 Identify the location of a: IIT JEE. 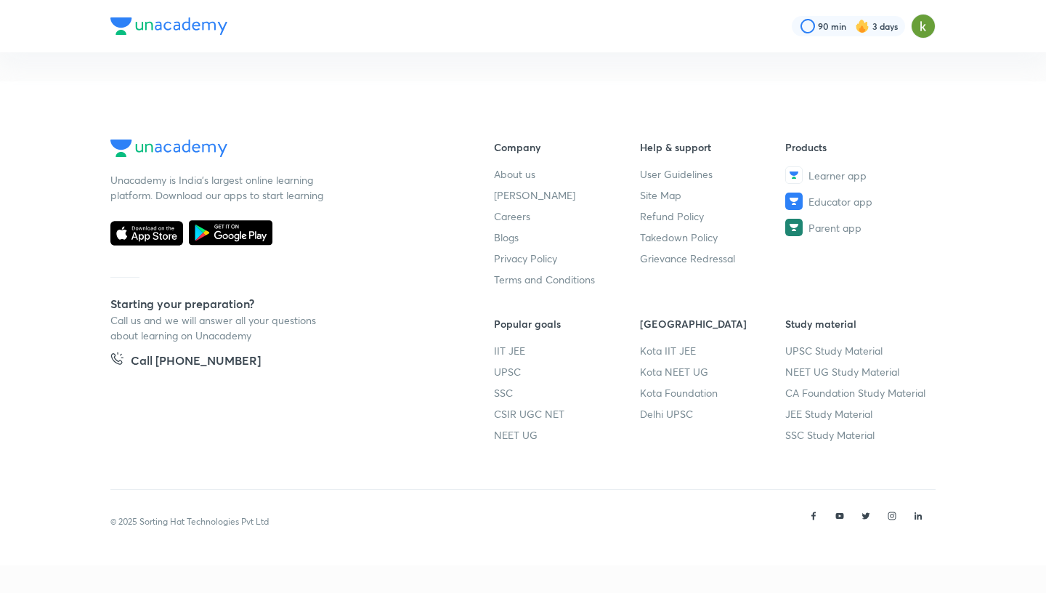
(567, 350).